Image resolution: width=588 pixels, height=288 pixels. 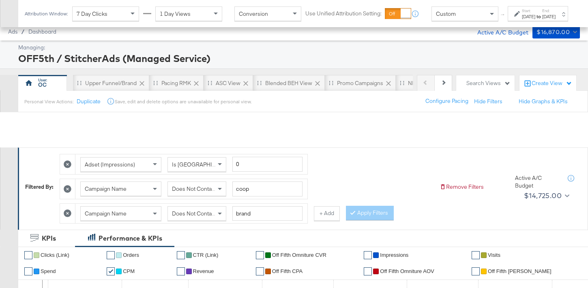 I want to click on div: Personal View Actions:, so click(x=49, y=102).